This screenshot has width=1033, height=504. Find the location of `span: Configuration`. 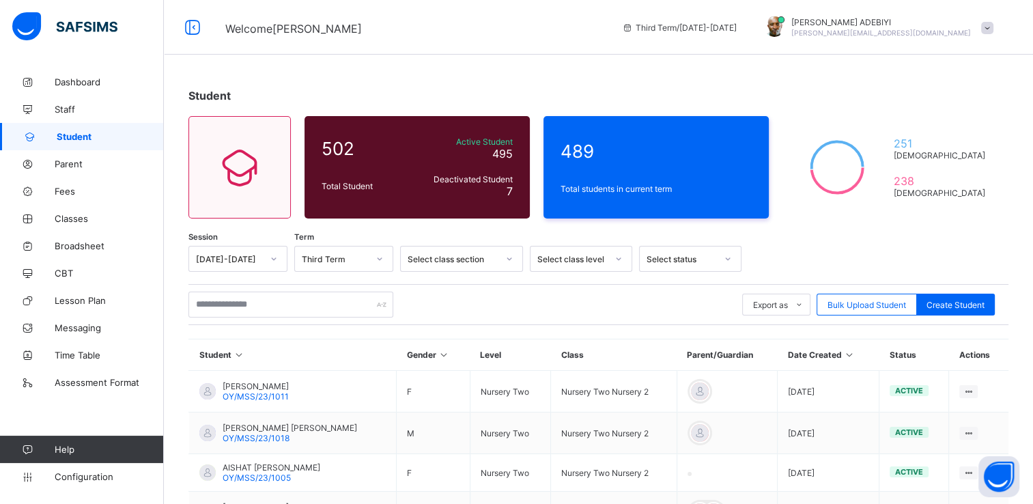

span: Configuration is located at coordinates (109, 476).